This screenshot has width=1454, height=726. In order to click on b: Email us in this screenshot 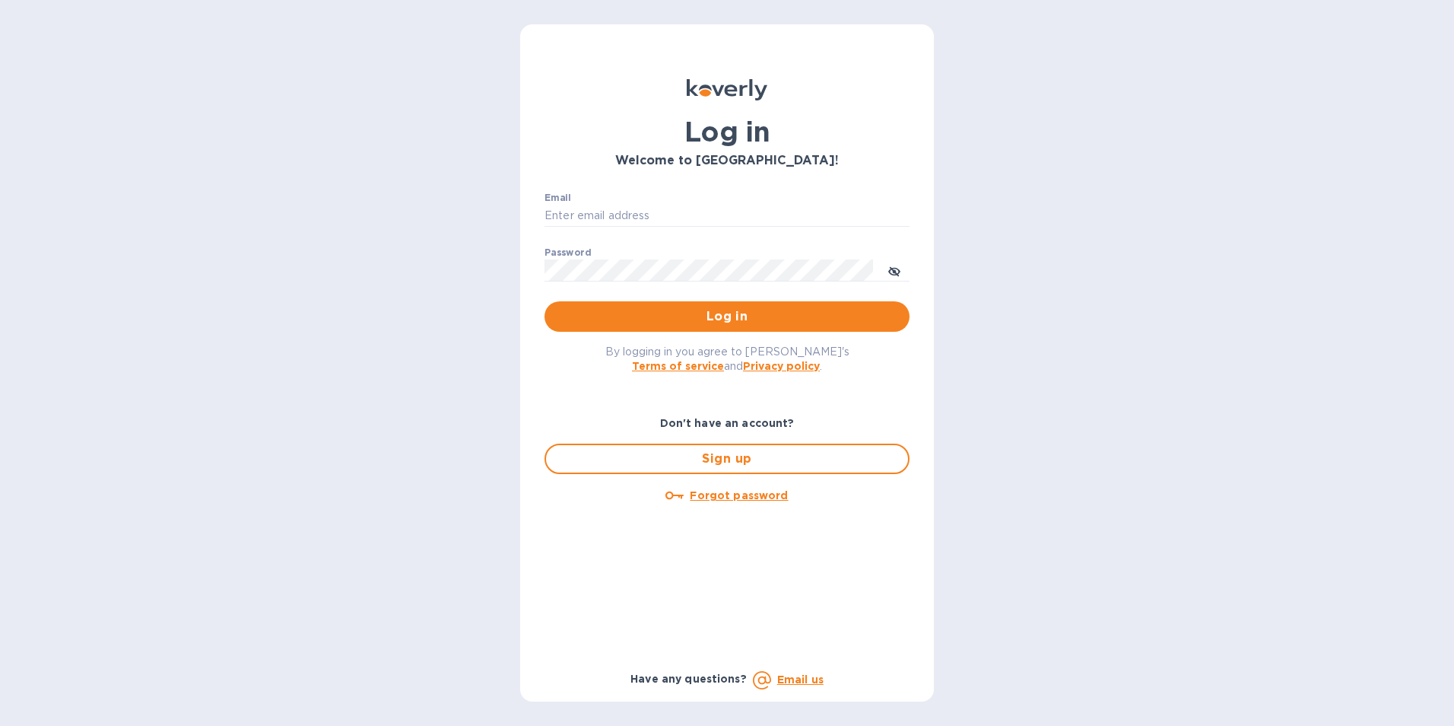, I will do `click(800, 679)`.